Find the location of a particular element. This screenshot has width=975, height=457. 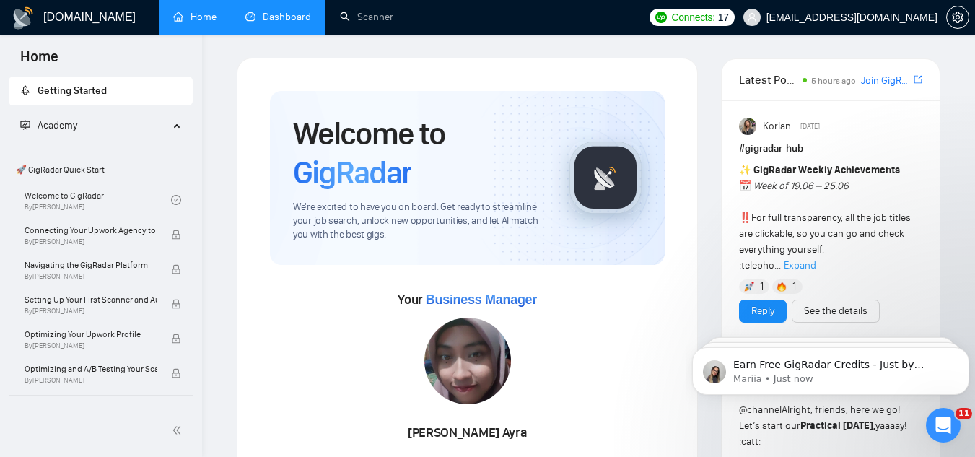

span: Navigating the GigRadar Platform is located at coordinates (90, 265).